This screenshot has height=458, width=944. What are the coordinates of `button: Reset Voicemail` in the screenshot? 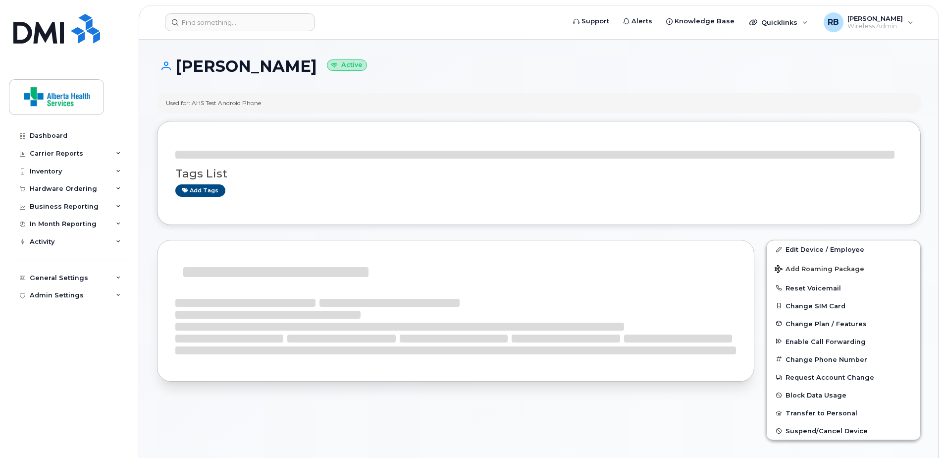 It's located at (844, 288).